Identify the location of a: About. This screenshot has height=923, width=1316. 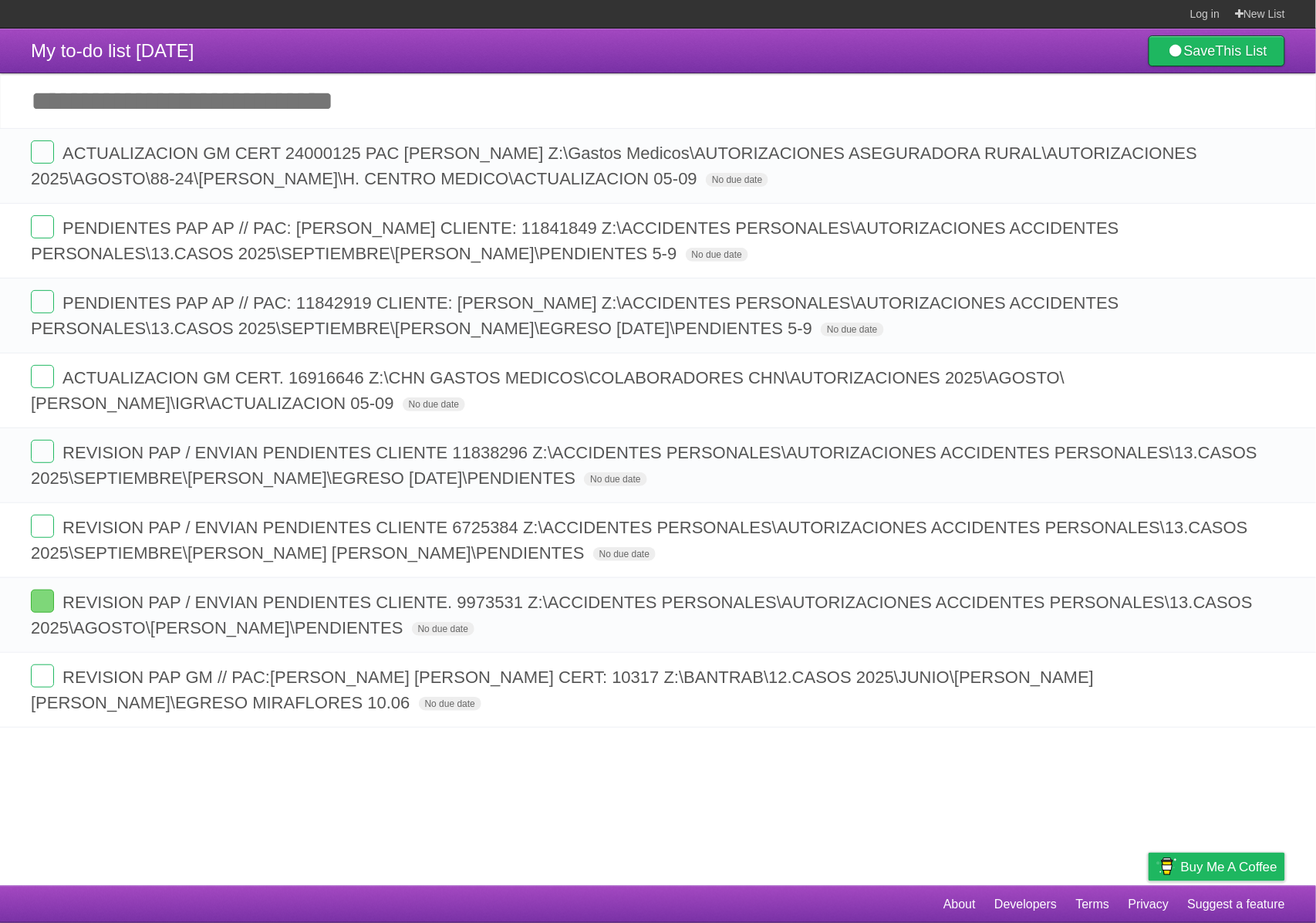
(960, 904).